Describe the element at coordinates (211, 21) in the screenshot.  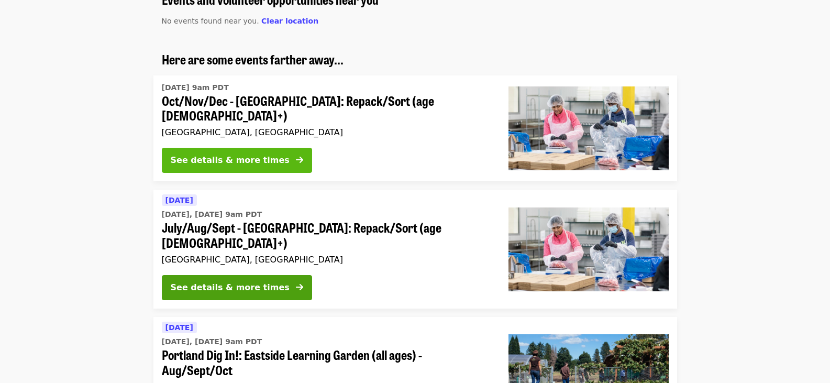
I see `span: No events found near you.` at that location.